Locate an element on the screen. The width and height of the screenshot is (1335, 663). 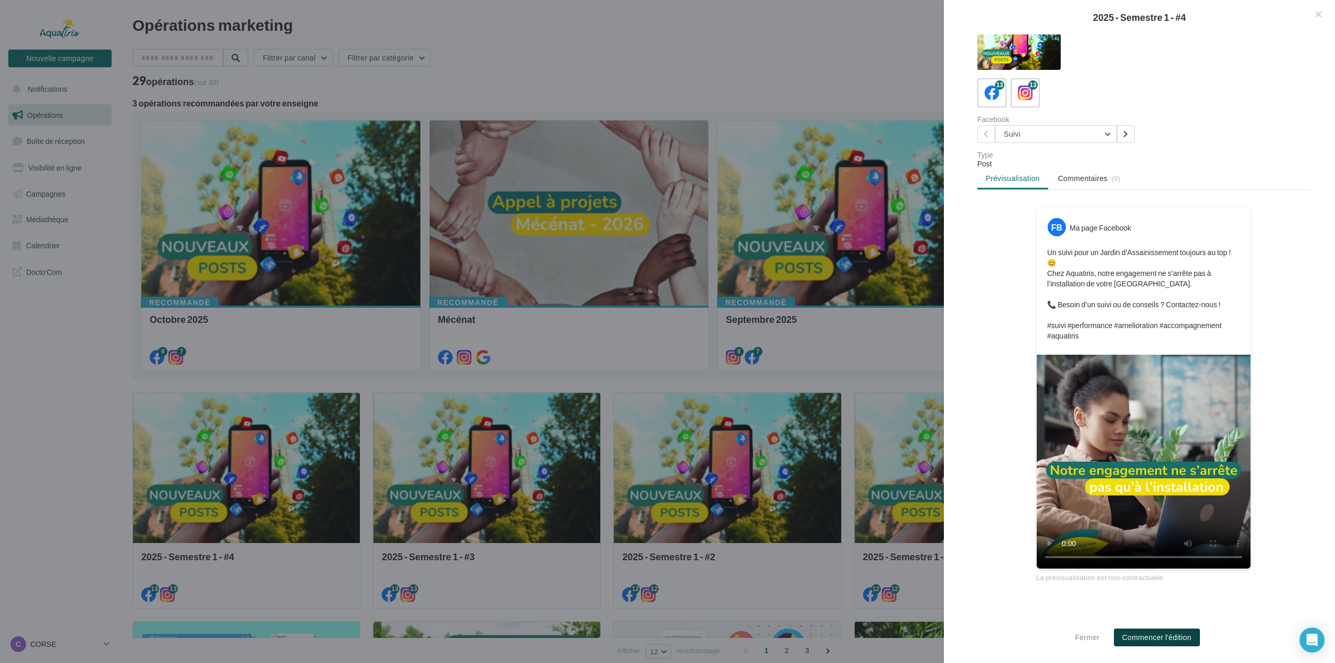
button: Commencer l'édition is located at coordinates (1157, 637).